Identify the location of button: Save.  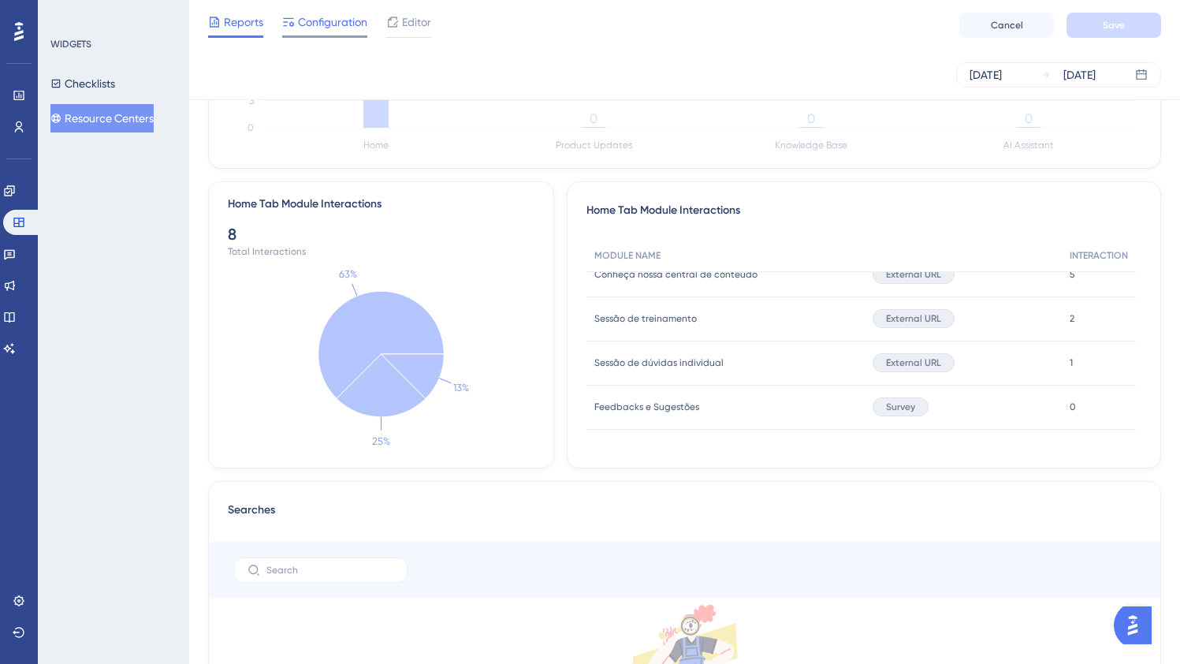
(1114, 25).